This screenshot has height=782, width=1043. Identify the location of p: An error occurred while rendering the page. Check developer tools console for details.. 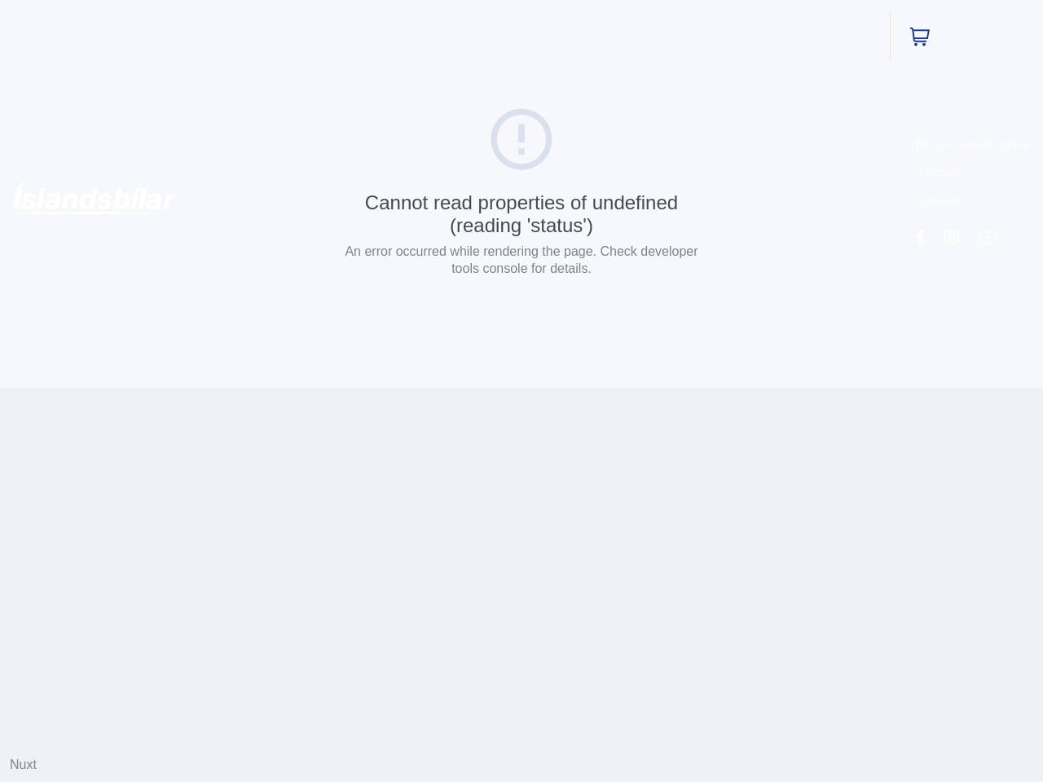
(522, 260).